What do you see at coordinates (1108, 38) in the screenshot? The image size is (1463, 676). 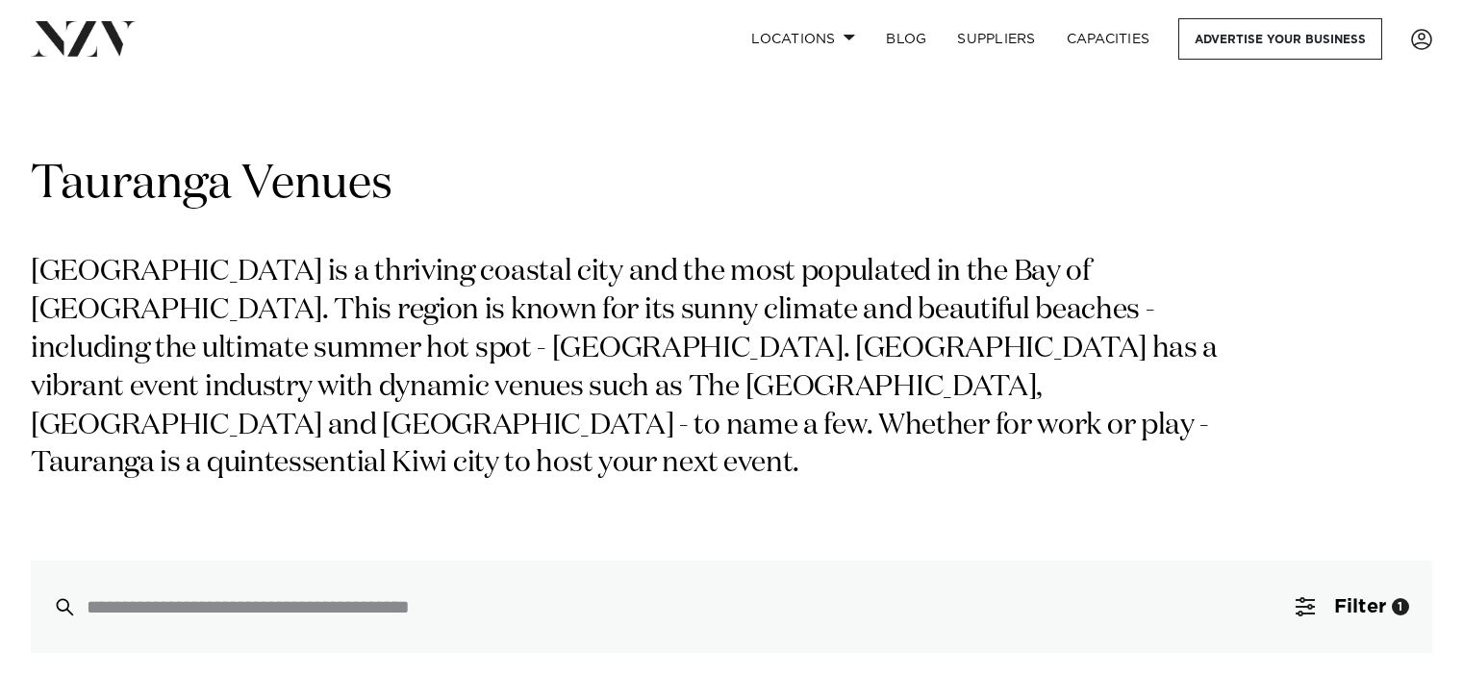 I see `a: Capacities` at bounding box center [1108, 38].